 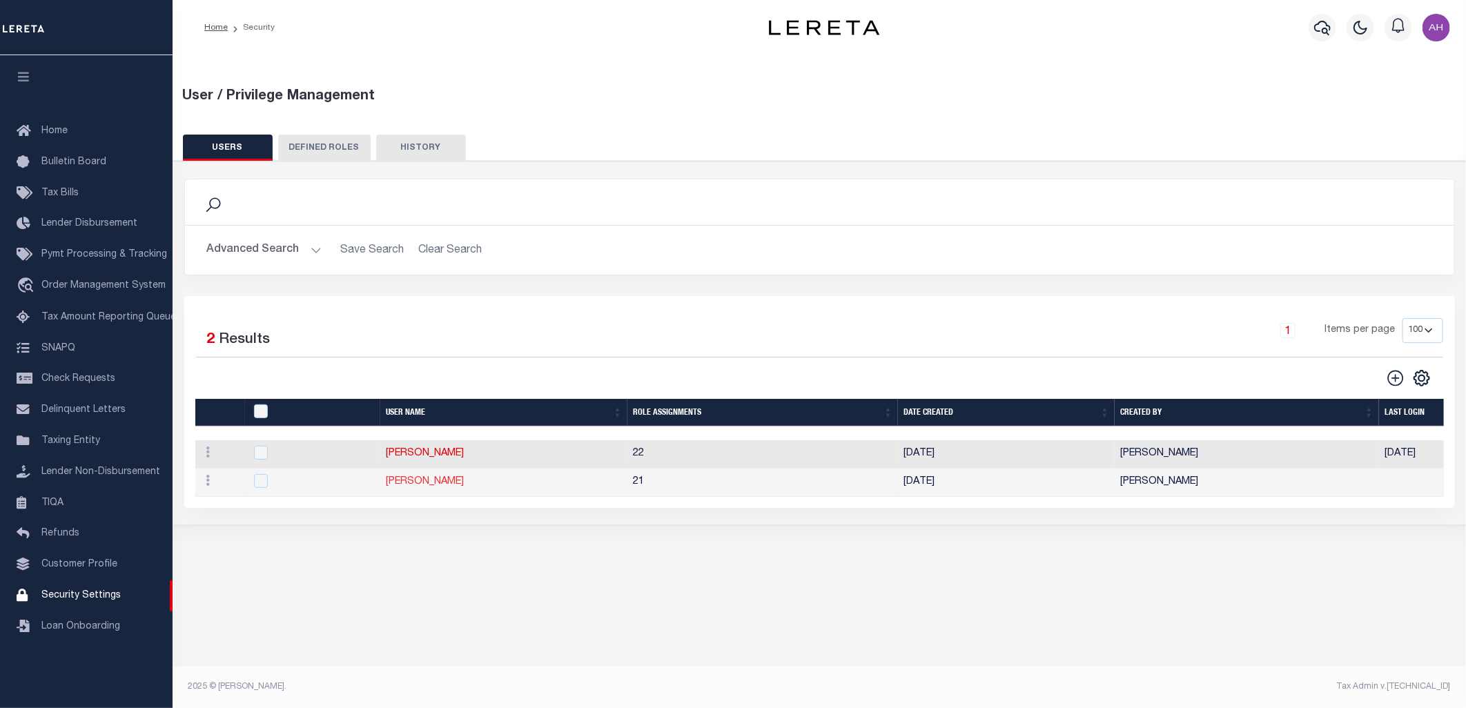 What do you see at coordinates (79, 564) in the screenshot?
I see `span: Customer Profile` at bounding box center [79, 564].